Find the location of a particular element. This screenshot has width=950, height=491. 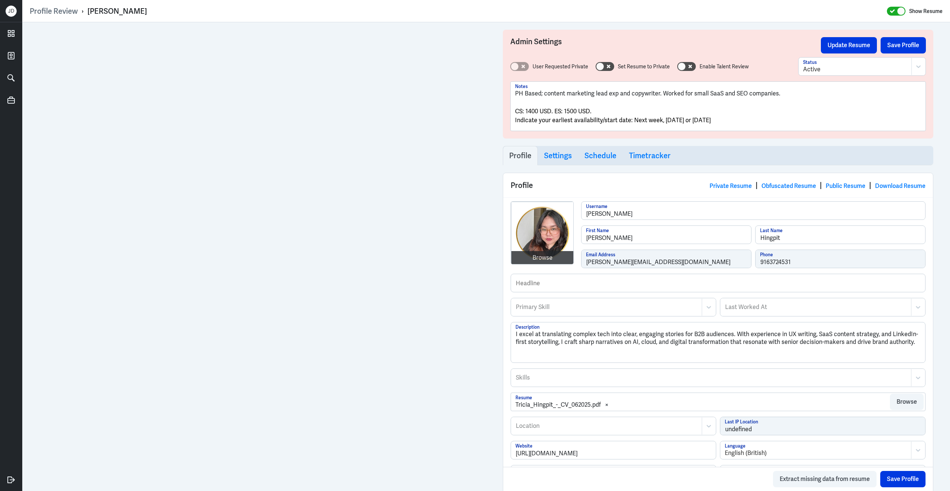

label: User Requested Private is located at coordinates (560, 66).